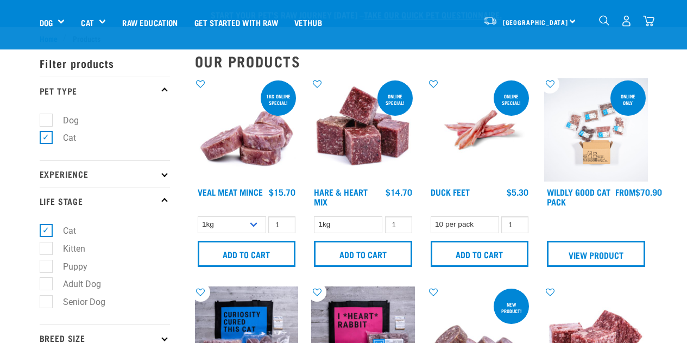 This screenshot has width=687, height=343. Describe the element at coordinates (518, 192) in the screenshot. I see `div: $5.30` at that location.